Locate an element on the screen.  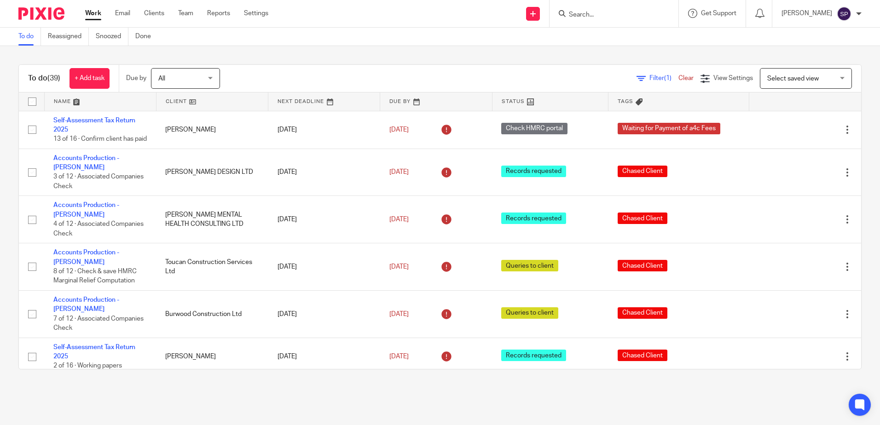
a: Reassigned is located at coordinates (68, 36).